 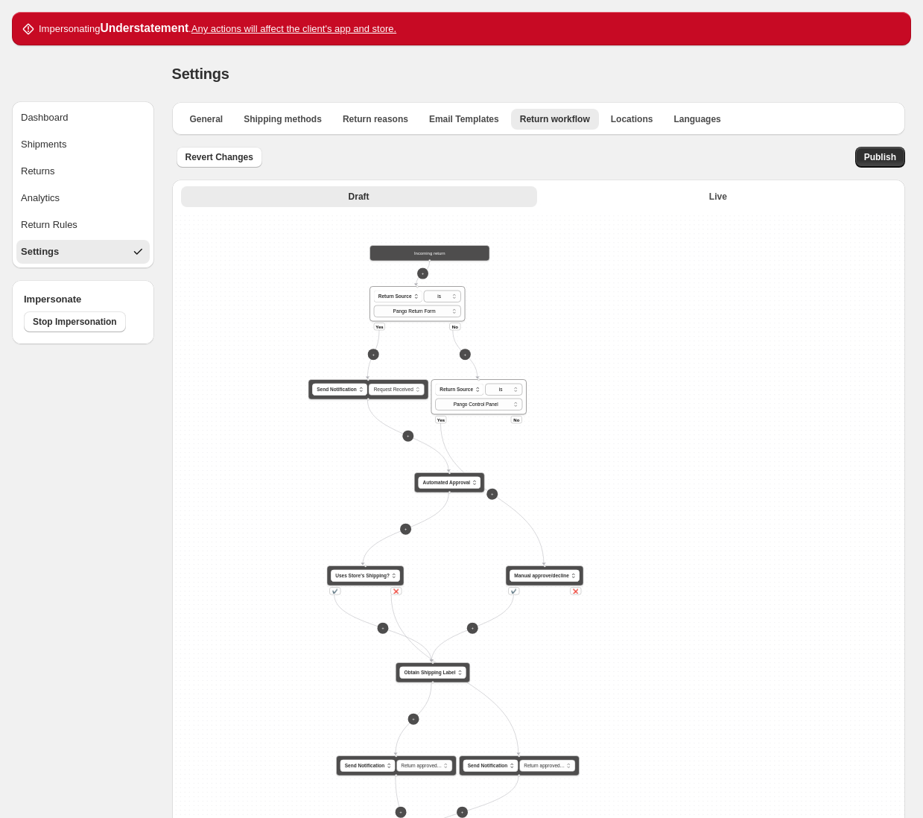 What do you see at coordinates (541, 576) in the screenshot?
I see `span: Manual approve/decline` at bounding box center [541, 576].